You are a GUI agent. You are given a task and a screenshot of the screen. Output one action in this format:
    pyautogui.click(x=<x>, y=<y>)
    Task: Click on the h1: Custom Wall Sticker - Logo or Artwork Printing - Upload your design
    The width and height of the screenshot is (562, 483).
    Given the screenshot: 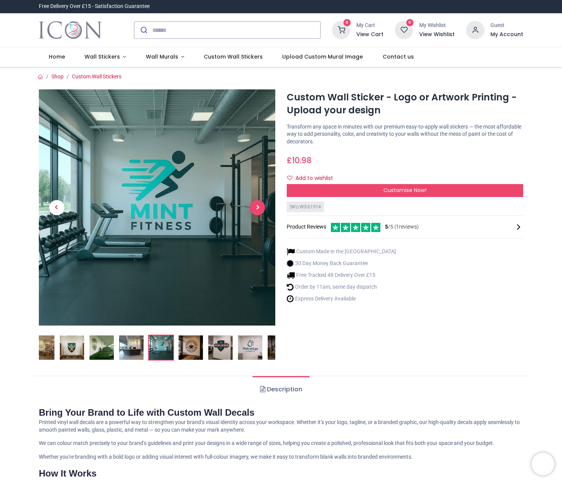 What is the action you would take?
    pyautogui.click(x=405, y=104)
    